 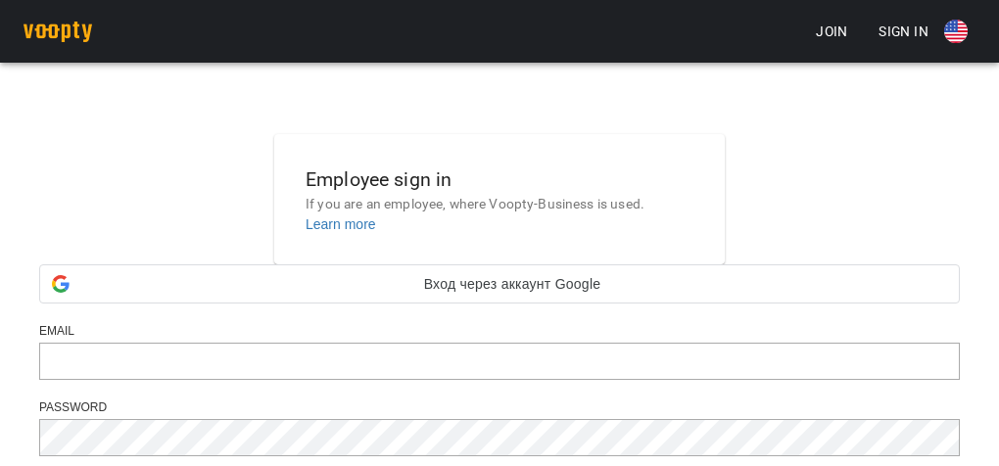 What do you see at coordinates (512, 284) in the screenshot?
I see `span: Вход через аккаунт Google` at bounding box center [512, 284].